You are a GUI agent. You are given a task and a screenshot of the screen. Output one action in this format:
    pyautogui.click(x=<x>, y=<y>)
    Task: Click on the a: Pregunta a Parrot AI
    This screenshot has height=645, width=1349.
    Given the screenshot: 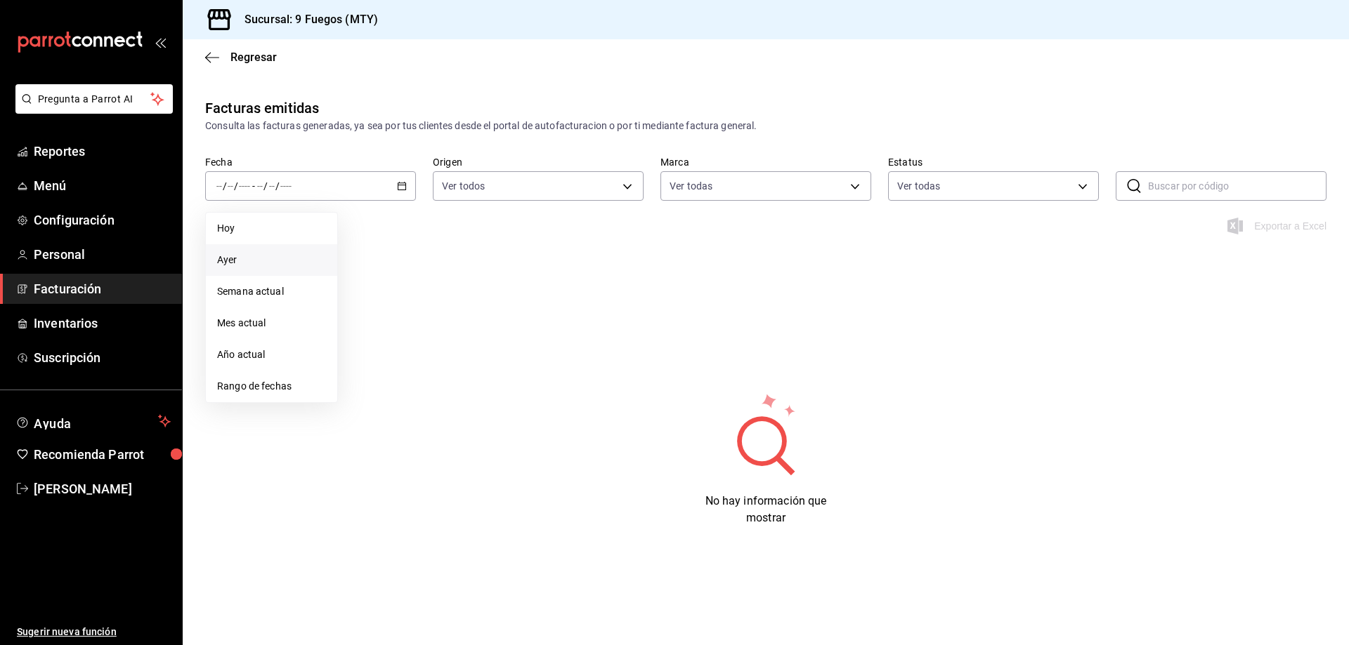 What is the action you would take?
    pyautogui.click(x=91, y=109)
    